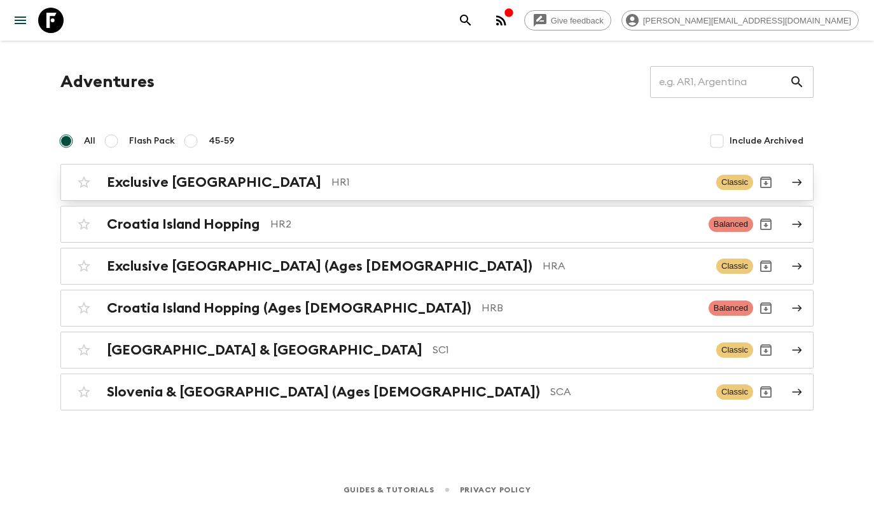  What do you see at coordinates (719, 82) in the screenshot?
I see `input: e.g. AR1, Argentina` at bounding box center [719, 82].